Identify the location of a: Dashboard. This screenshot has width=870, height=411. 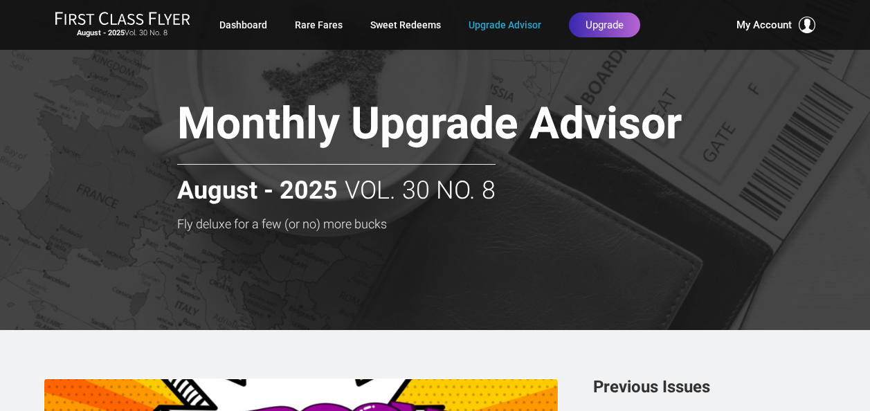
(243, 25).